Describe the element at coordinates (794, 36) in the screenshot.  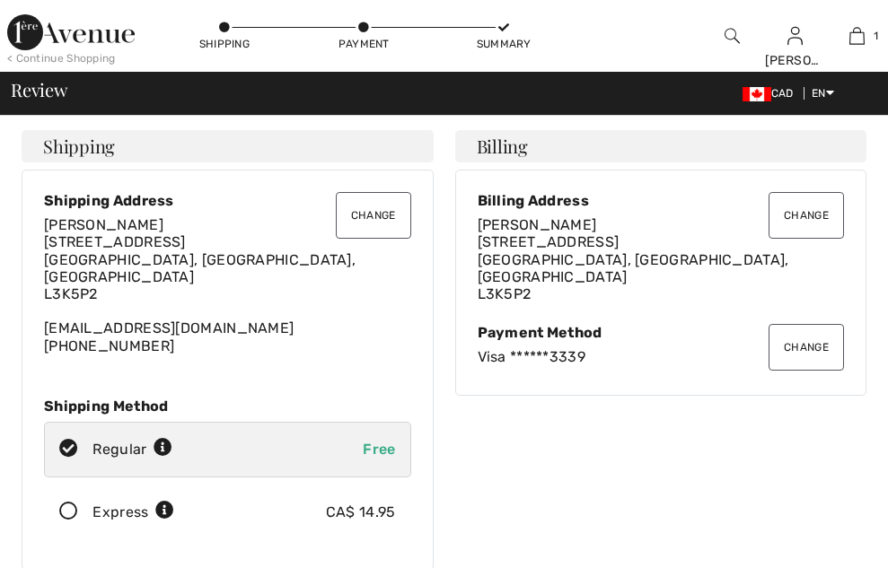
I see `img: My Info` at that location.